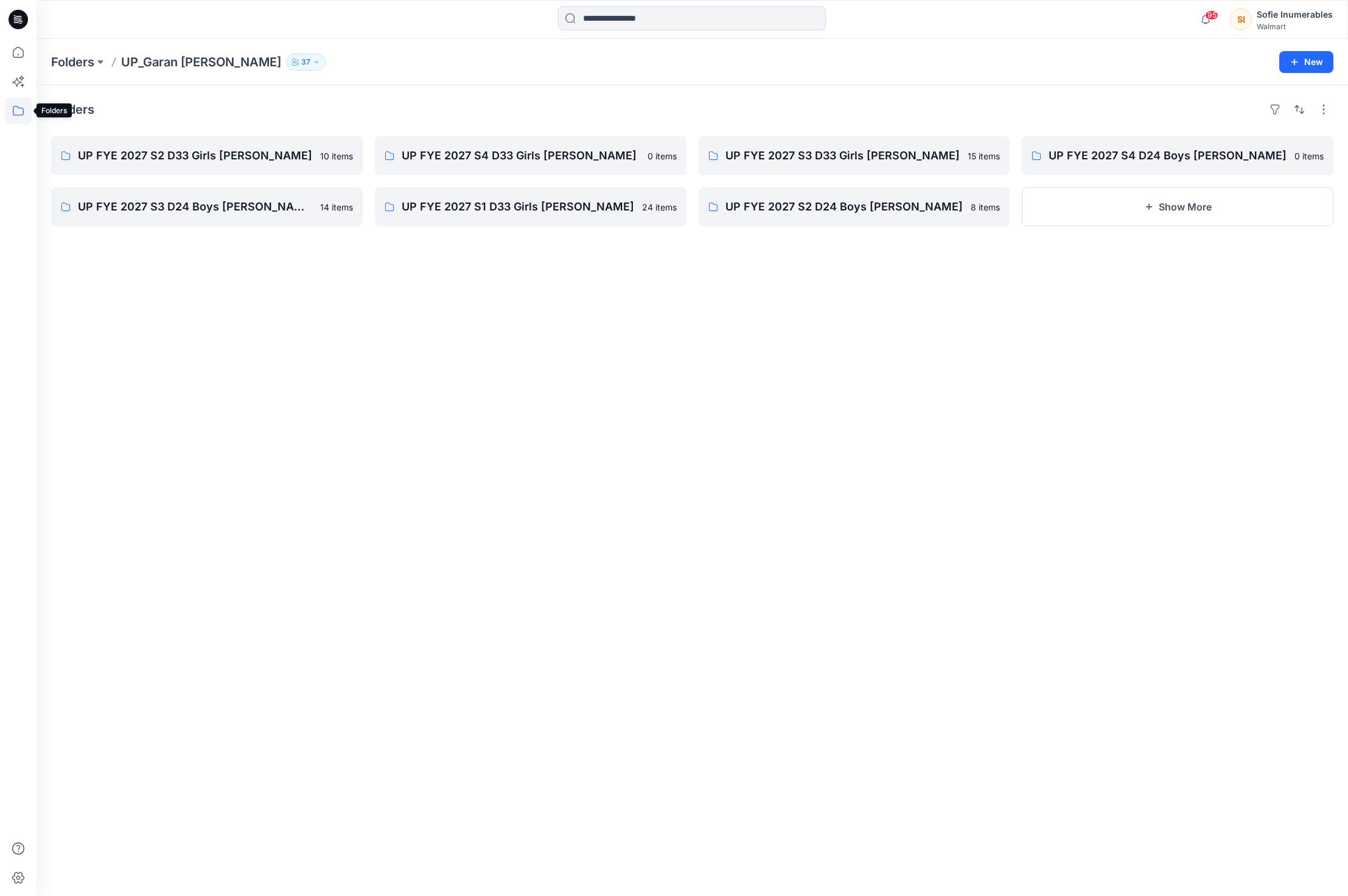 This screenshot has width=1348, height=896. What do you see at coordinates (985, 207) in the screenshot?
I see `p: 8 items` at bounding box center [985, 207].